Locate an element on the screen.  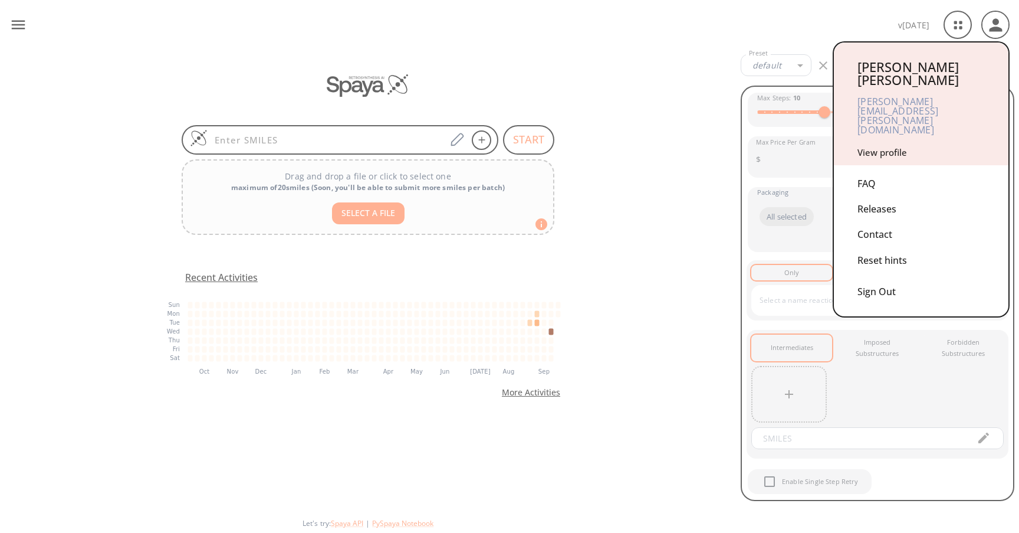
div: Releases is located at coordinates (921, 209).